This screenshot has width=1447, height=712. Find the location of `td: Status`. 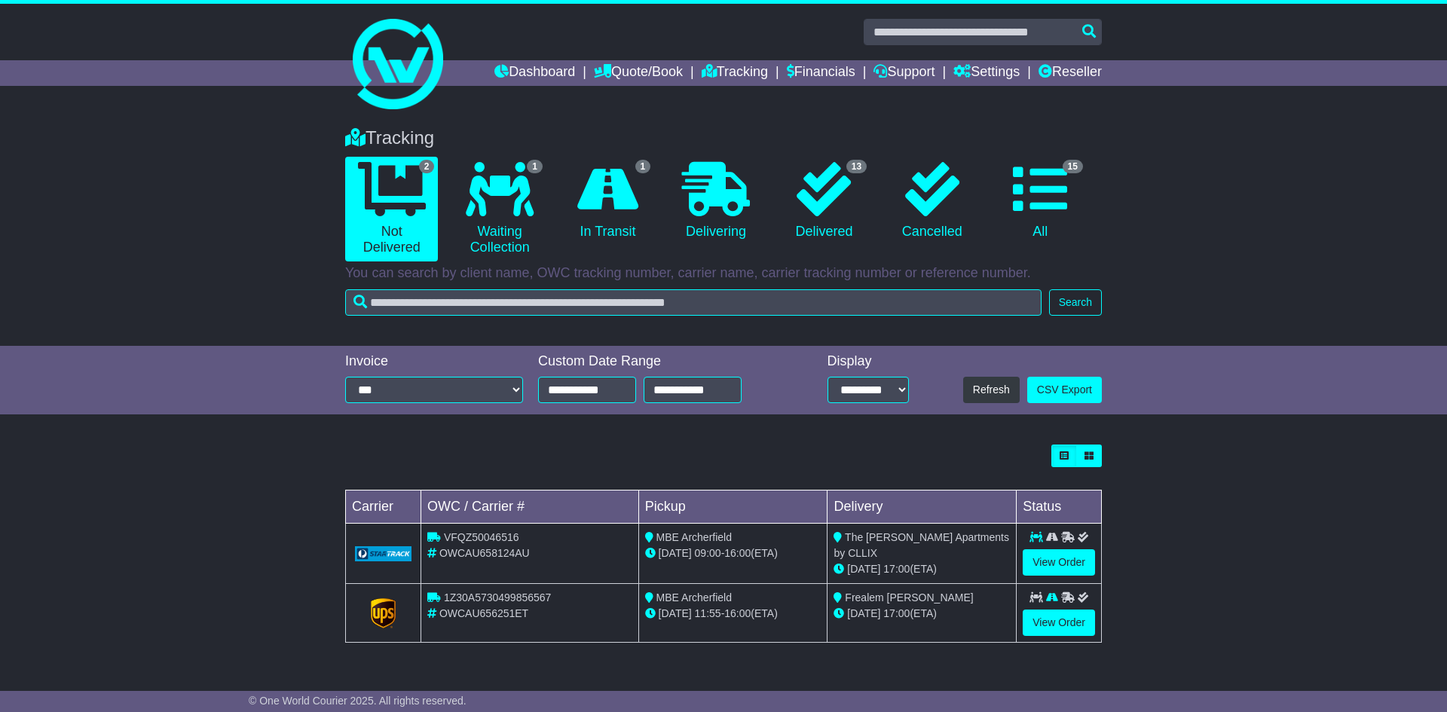

td: Status is located at coordinates (1059, 507).